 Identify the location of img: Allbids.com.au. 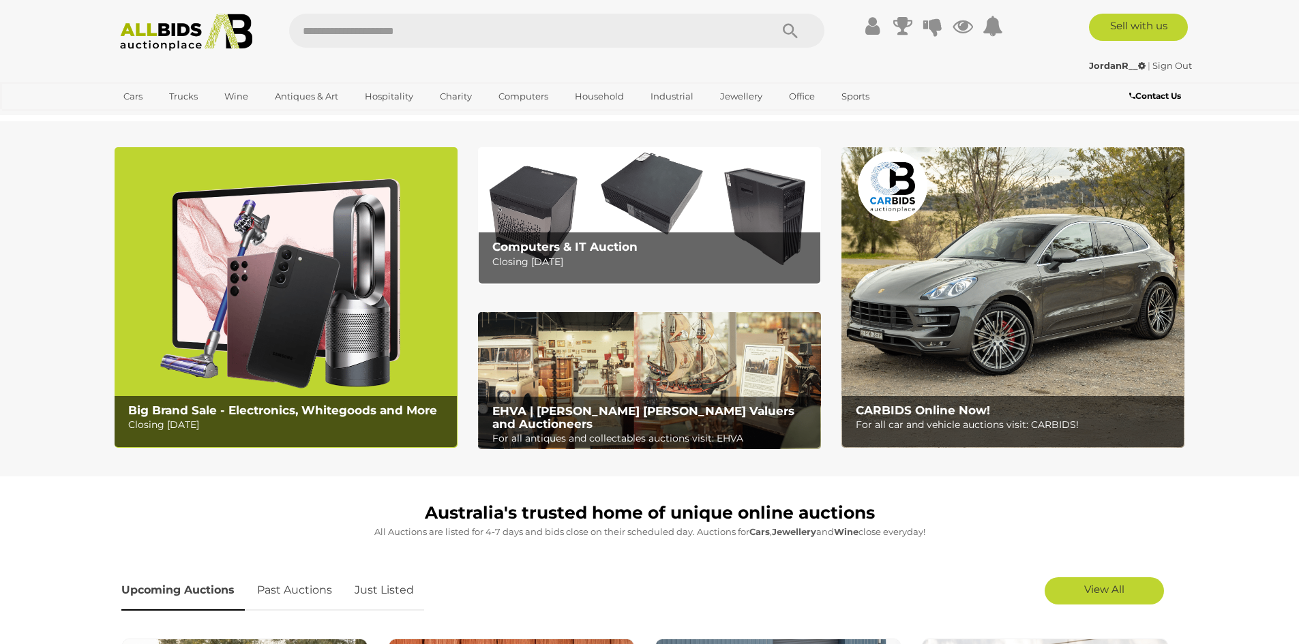
(186, 32).